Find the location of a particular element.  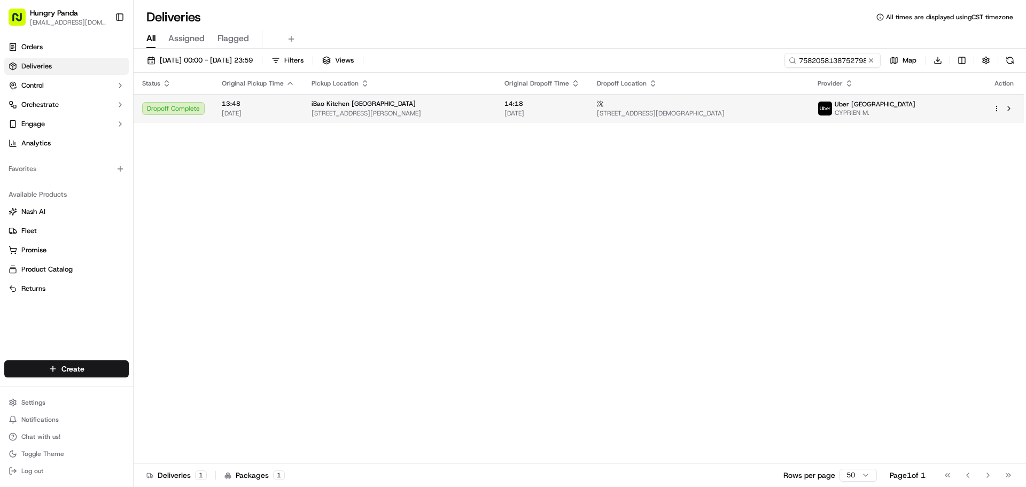

a: Promise is located at coordinates (66, 250).